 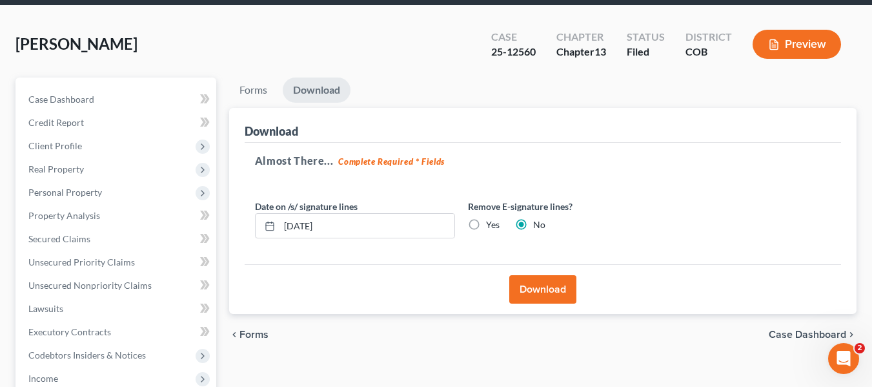 I want to click on div: Download, so click(x=271, y=131).